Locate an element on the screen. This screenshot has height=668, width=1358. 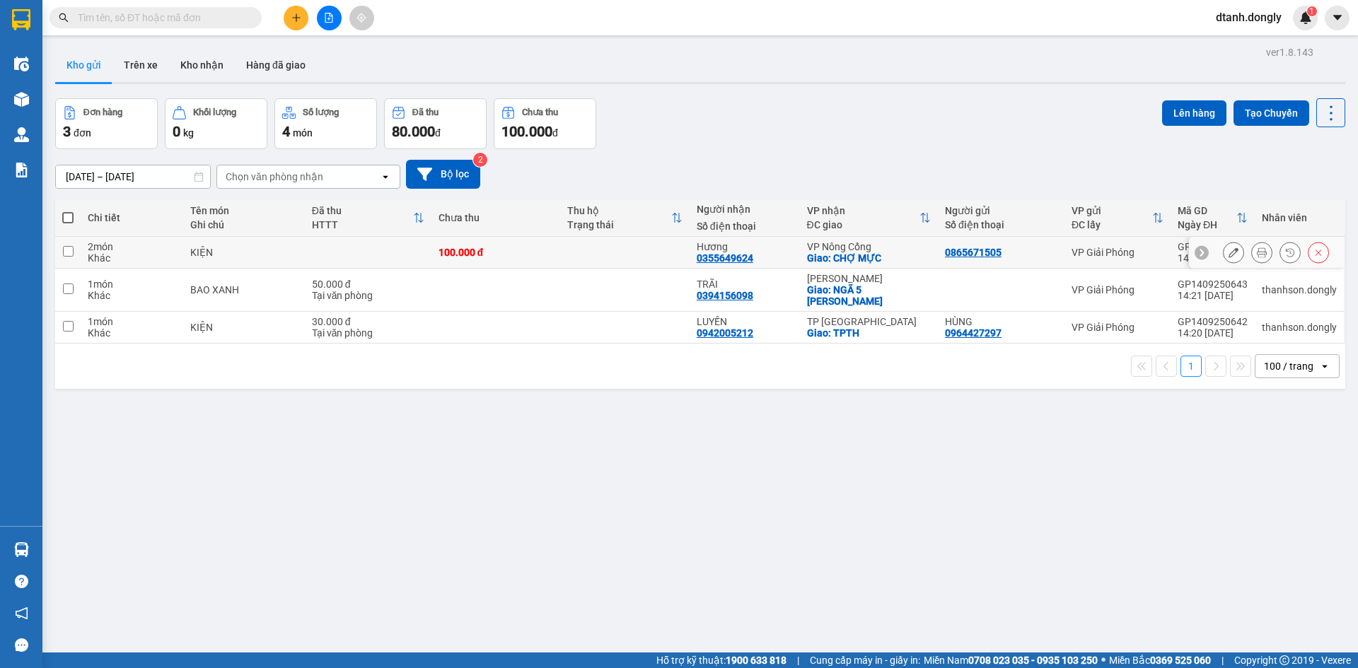
button: Đã thu80.000đ is located at coordinates (435, 124).